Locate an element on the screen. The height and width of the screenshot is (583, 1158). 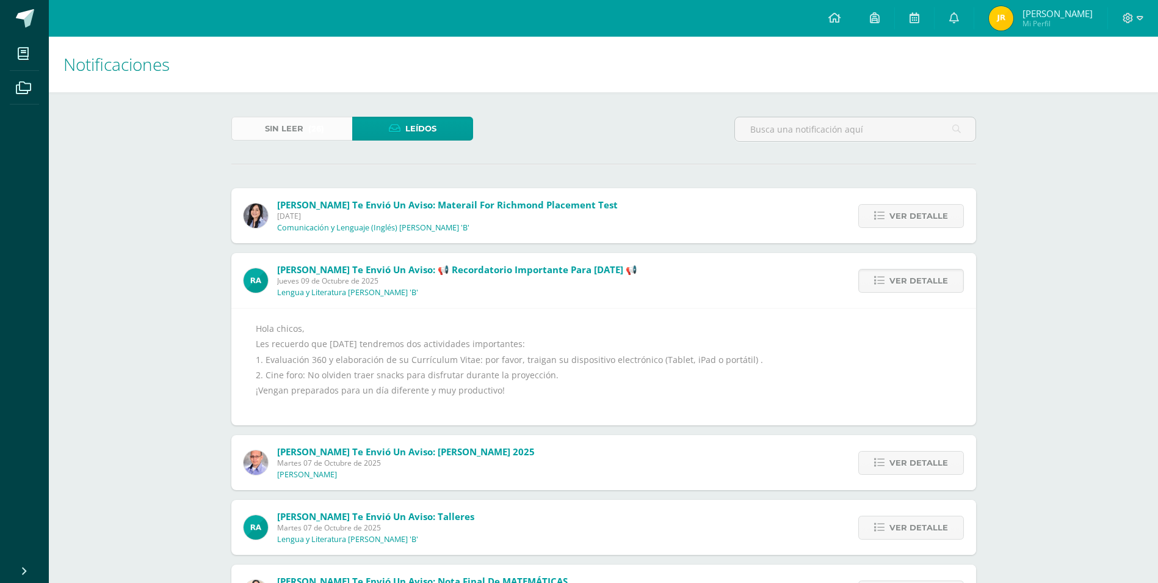
input: Busca una notificación aquí is located at coordinates (855, 129).